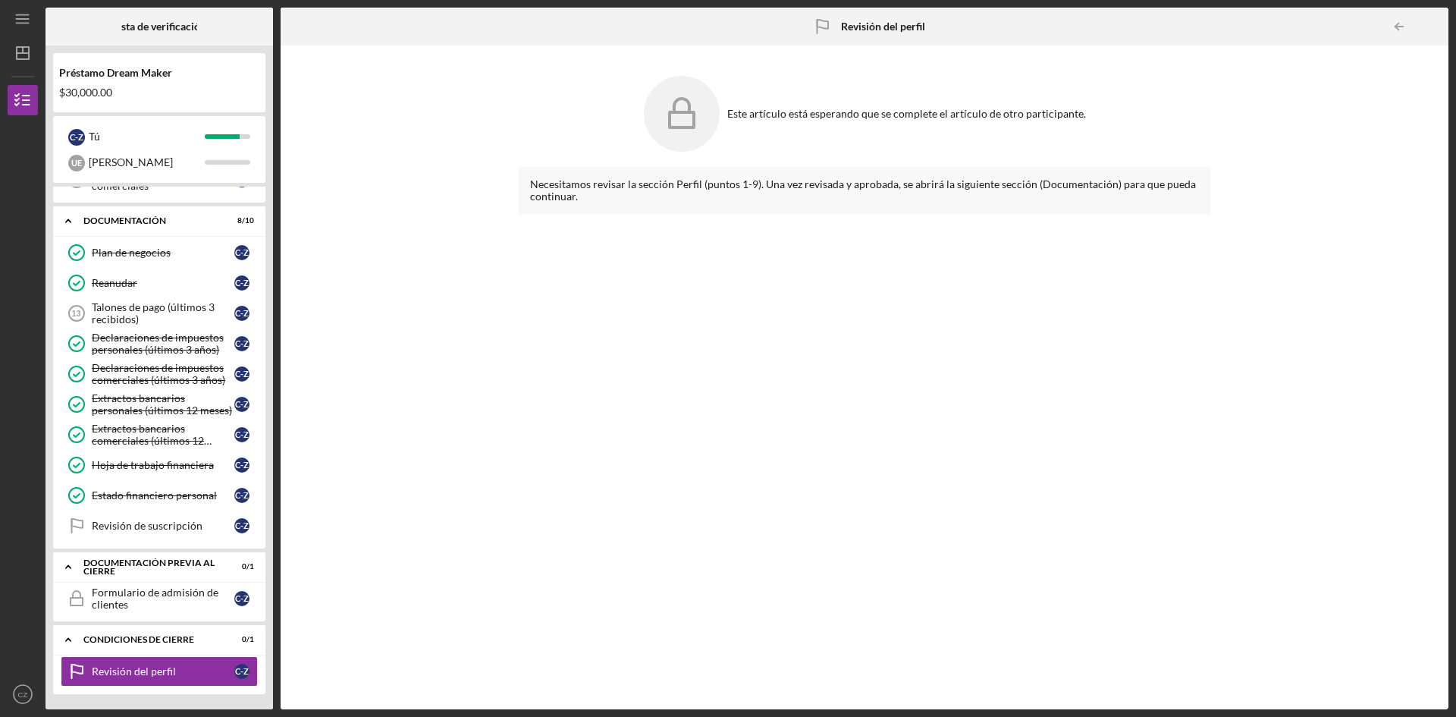 This screenshot has height=717, width=1456. What do you see at coordinates (159, 180) in the screenshot?
I see `a: 10Licencias y permisos comercialesC-Z` at bounding box center [159, 180].